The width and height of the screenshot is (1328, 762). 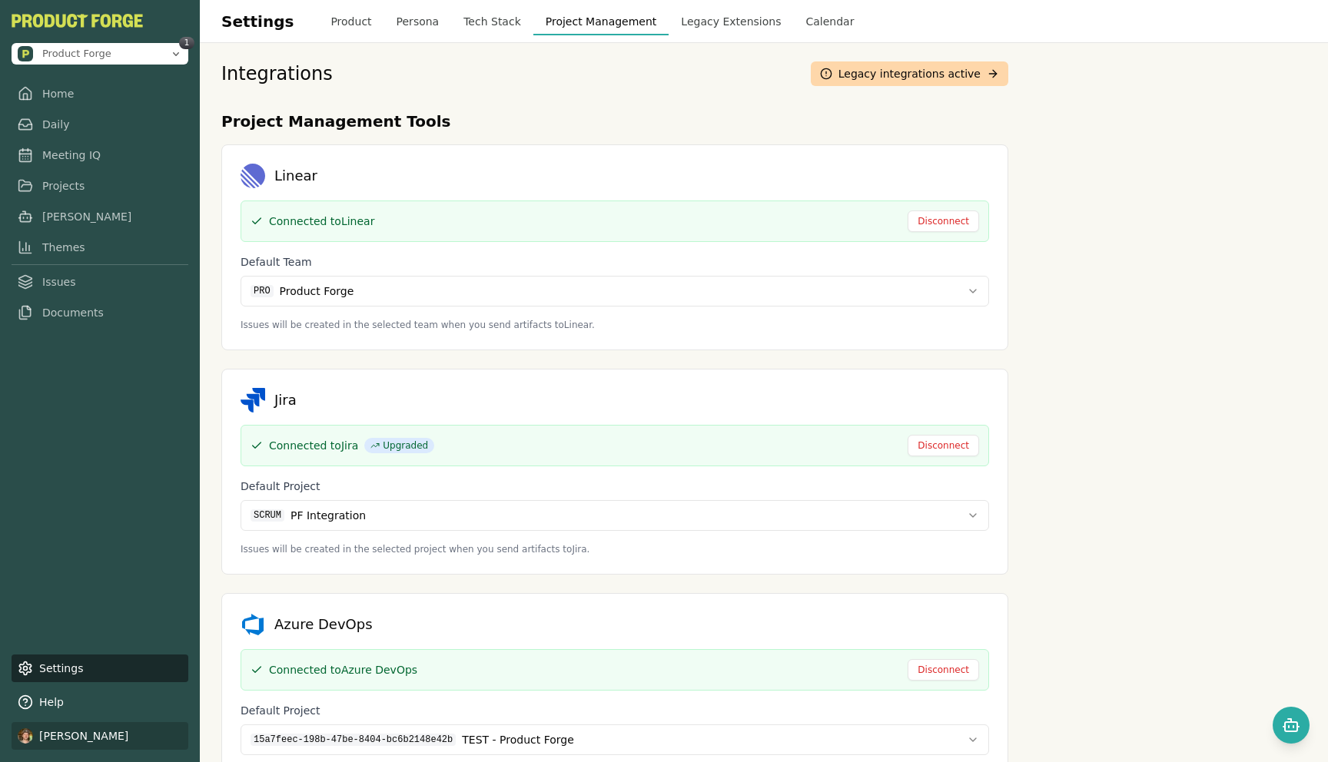 I want to click on img: profile, so click(x=25, y=736).